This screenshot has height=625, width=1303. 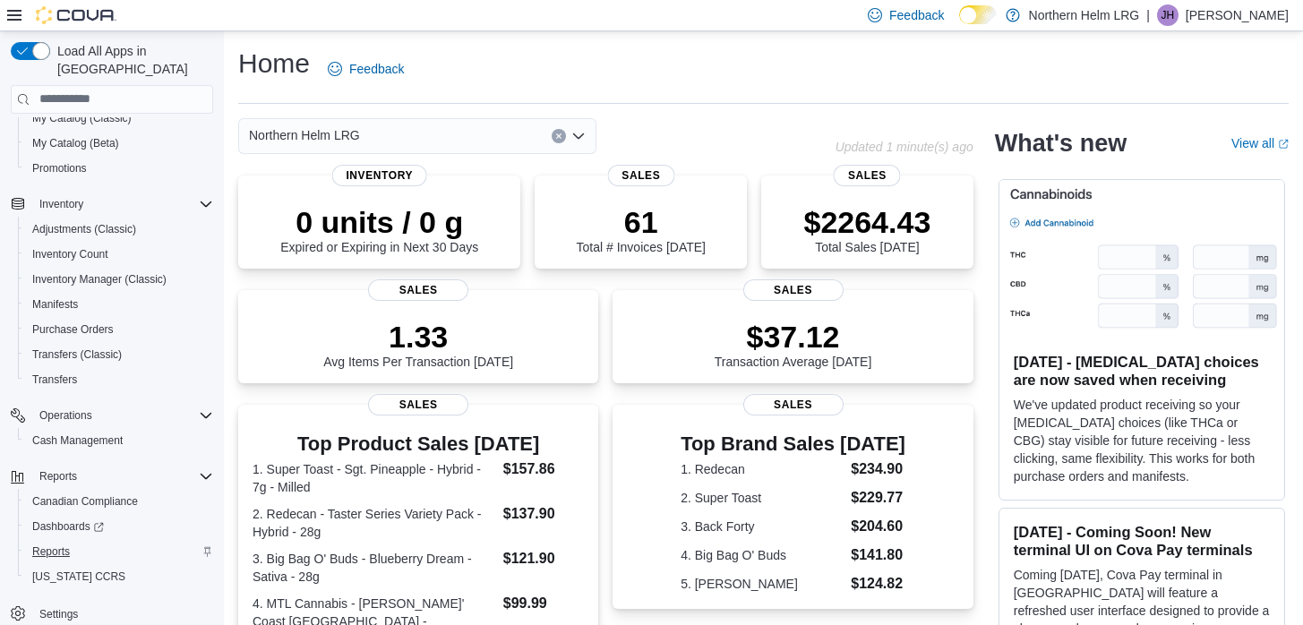 What do you see at coordinates (379, 229) in the screenshot?
I see `div: Expired or Expiring in Next 30 Days` at bounding box center [379, 229].